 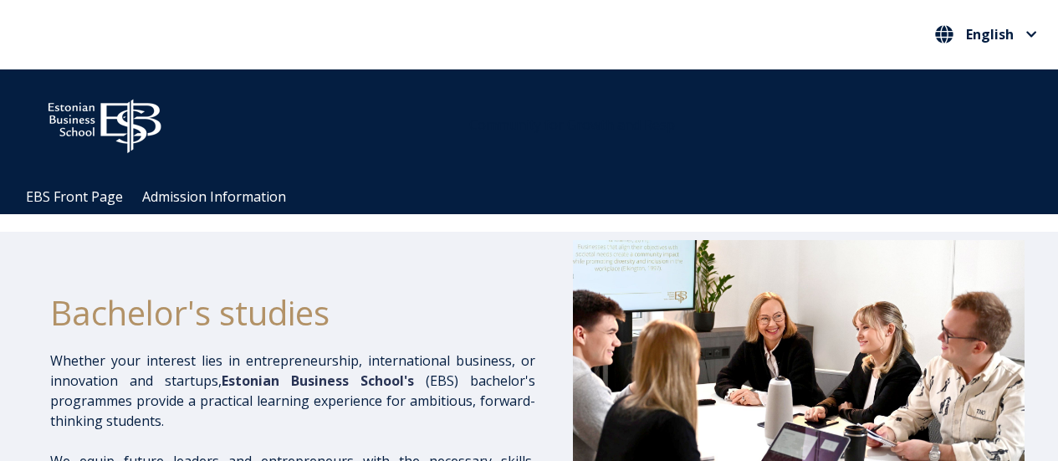 I want to click on a: EBS Front Page, so click(x=74, y=197).